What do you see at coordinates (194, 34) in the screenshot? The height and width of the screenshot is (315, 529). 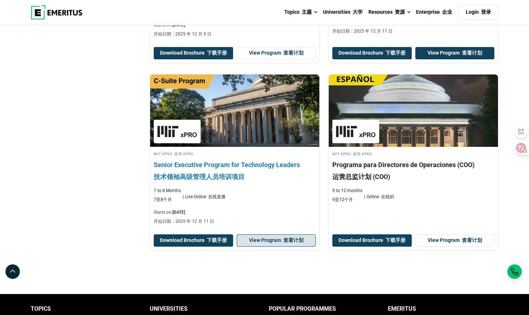 I see `span: 2025 年 12 月 9 日` at bounding box center [194, 34].